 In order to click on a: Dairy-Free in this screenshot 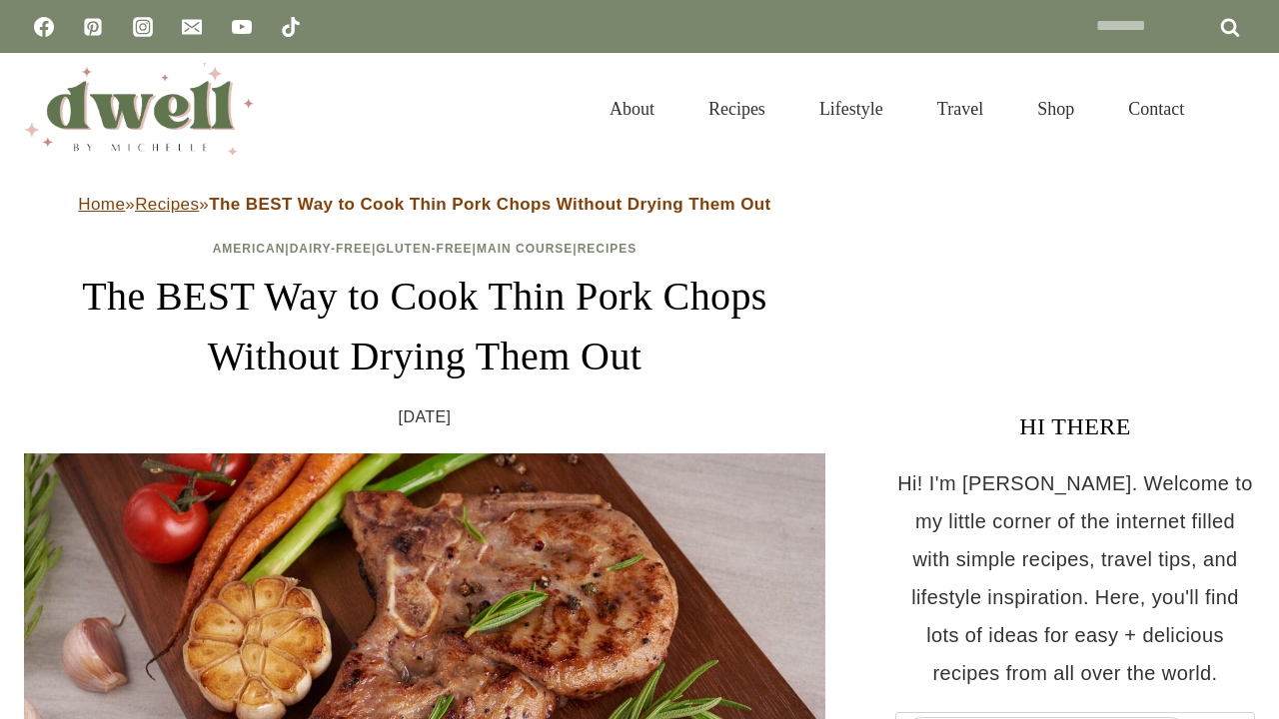, I will do `click(331, 249)`.